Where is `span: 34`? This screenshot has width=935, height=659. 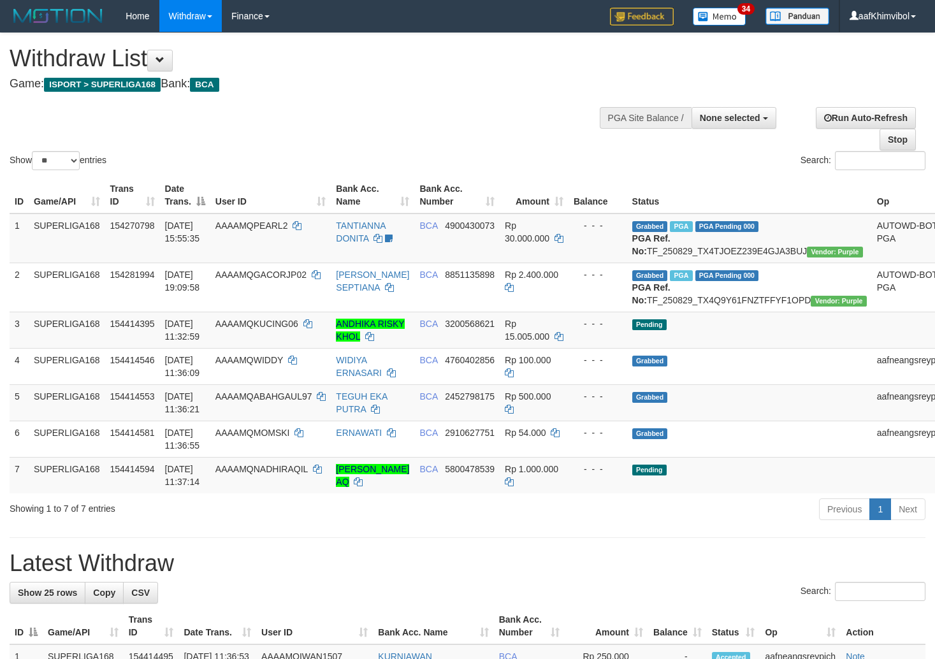
span: 34 is located at coordinates (746, 9).